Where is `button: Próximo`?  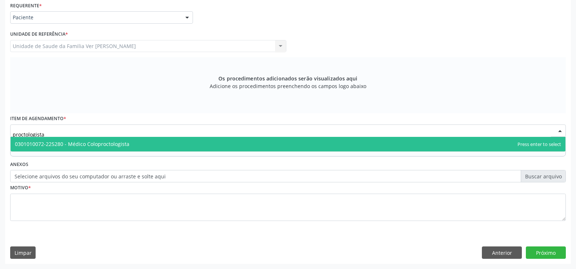 button: Próximo is located at coordinates (546, 252).